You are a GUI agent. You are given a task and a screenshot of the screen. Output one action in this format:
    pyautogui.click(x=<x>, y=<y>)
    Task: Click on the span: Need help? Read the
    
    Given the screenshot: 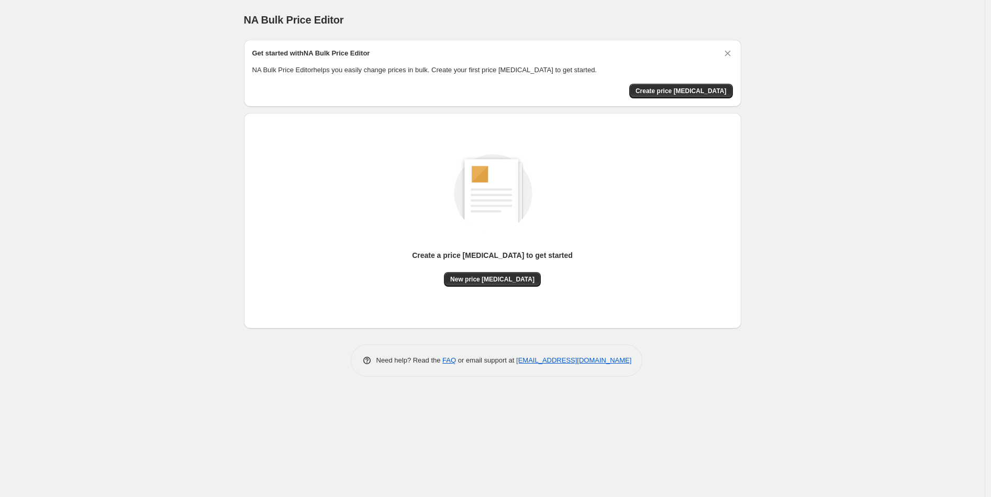 What is the action you would take?
    pyautogui.click(x=409, y=360)
    